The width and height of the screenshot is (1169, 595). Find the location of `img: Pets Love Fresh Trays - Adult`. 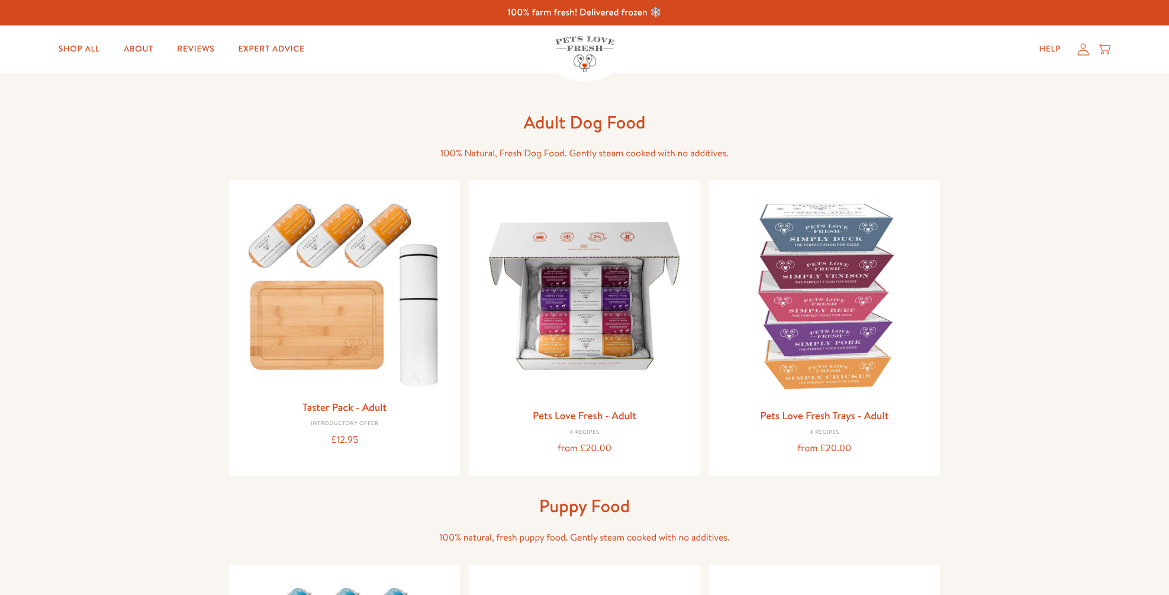

img: Pets Love Fresh Trays - Adult is located at coordinates (824, 295).